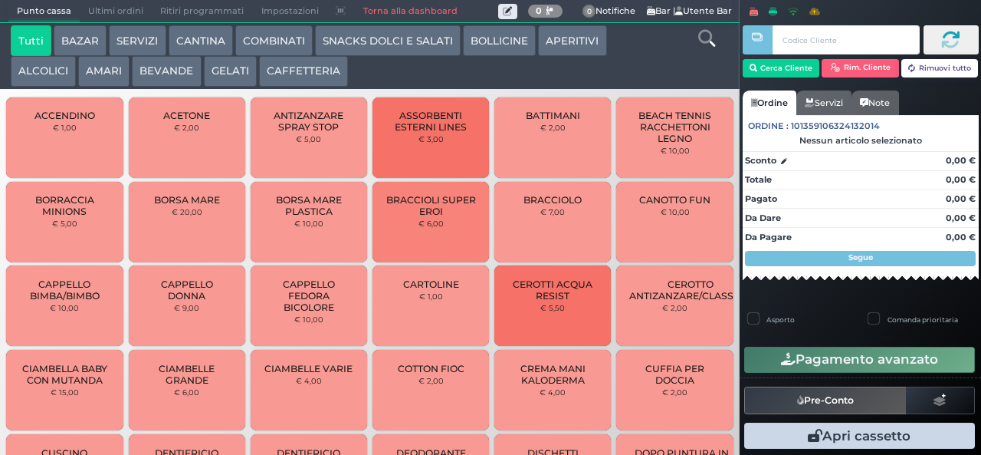  Describe the element at coordinates (186, 374) in the screenshot. I see `span: CIAMBELLE GRANDE` at that location.